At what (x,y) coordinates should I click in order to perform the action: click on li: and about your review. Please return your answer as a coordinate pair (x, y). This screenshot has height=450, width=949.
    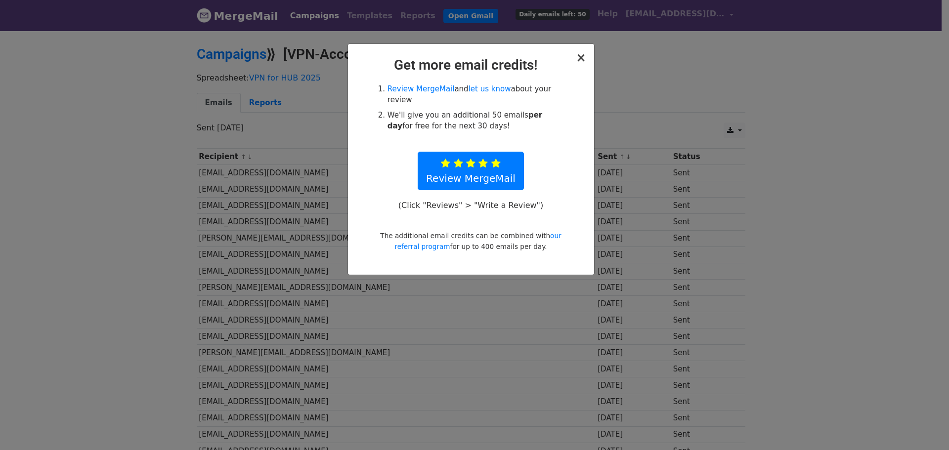
    Looking at the image, I should click on (476, 94).